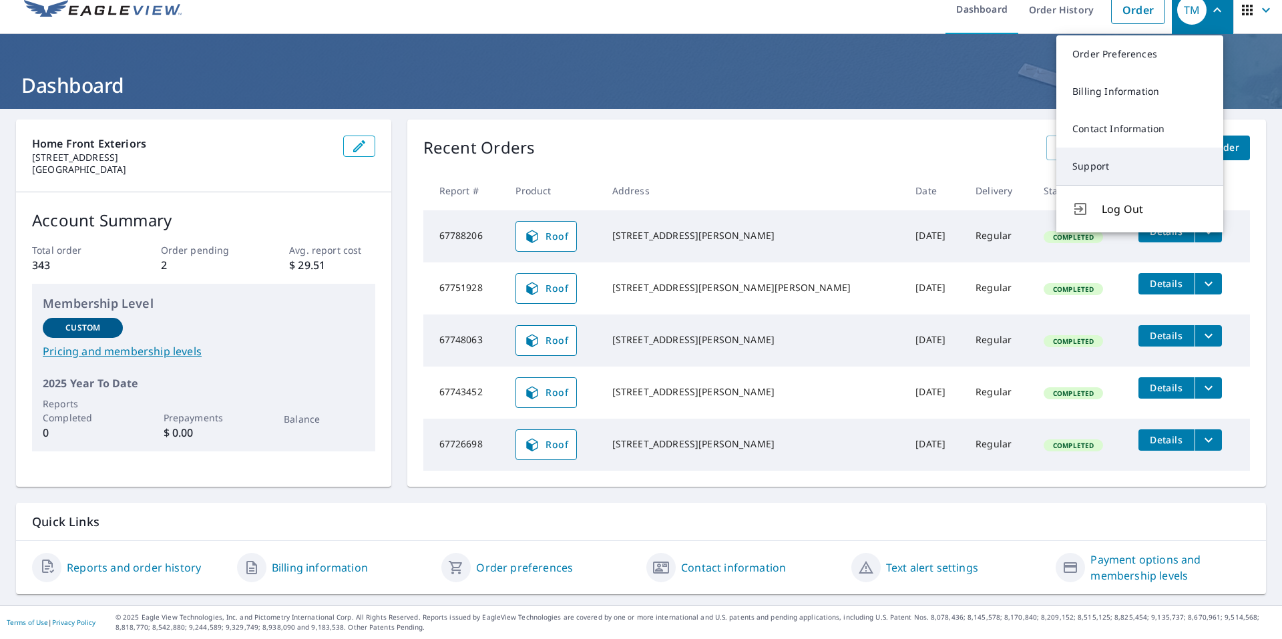 This screenshot has width=1282, height=639. Describe the element at coordinates (1140, 208) in the screenshot. I see `button: Log Out` at that location.